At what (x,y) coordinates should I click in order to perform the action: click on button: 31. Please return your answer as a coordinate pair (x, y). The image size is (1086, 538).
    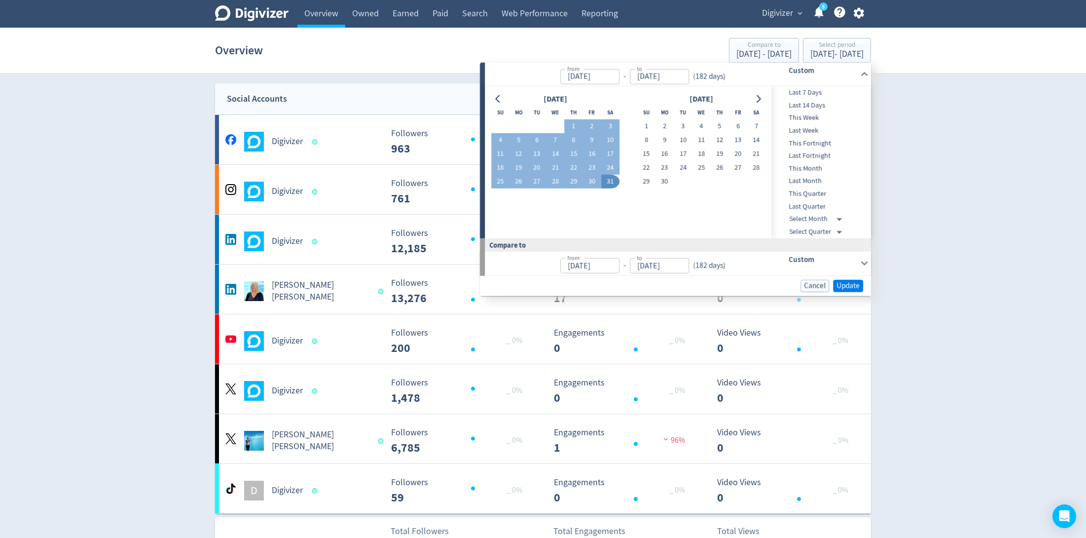
    Looking at the image, I should click on (610, 182).